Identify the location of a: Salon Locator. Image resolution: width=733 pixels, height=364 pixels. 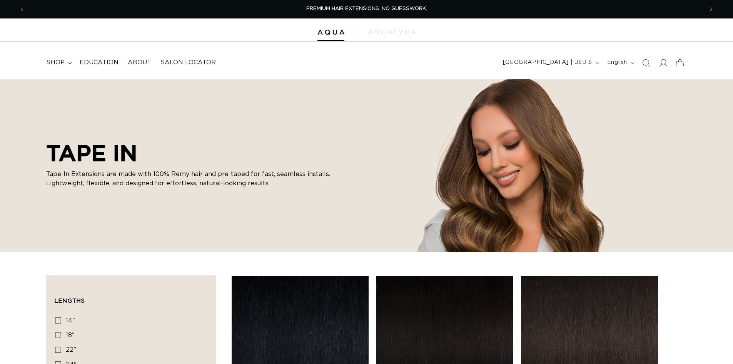
(188, 62).